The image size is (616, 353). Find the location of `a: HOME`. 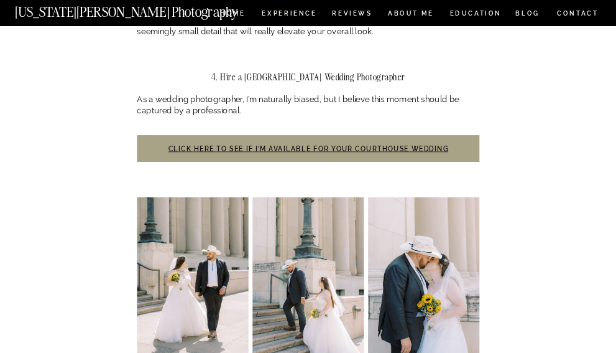

a: HOME is located at coordinates (233, 15).